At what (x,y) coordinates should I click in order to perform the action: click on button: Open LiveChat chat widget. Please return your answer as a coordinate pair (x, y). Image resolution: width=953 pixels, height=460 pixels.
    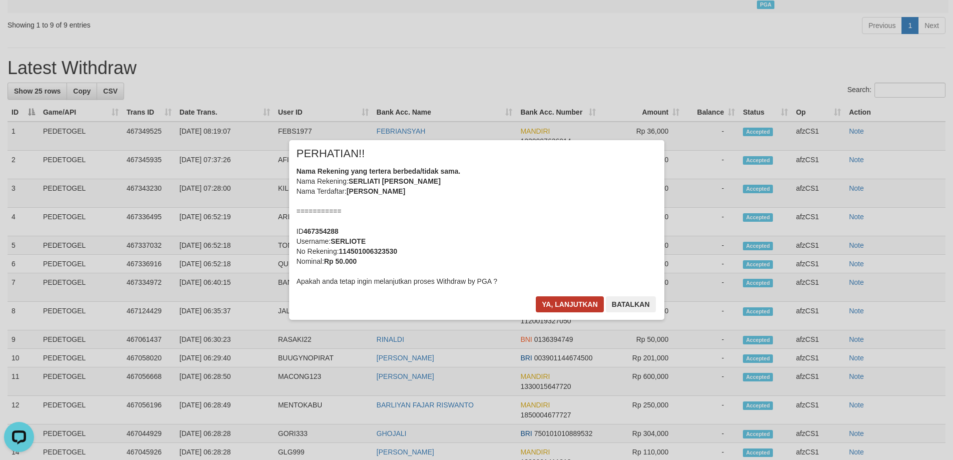
    Looking at the image, I should click on (19, 19).